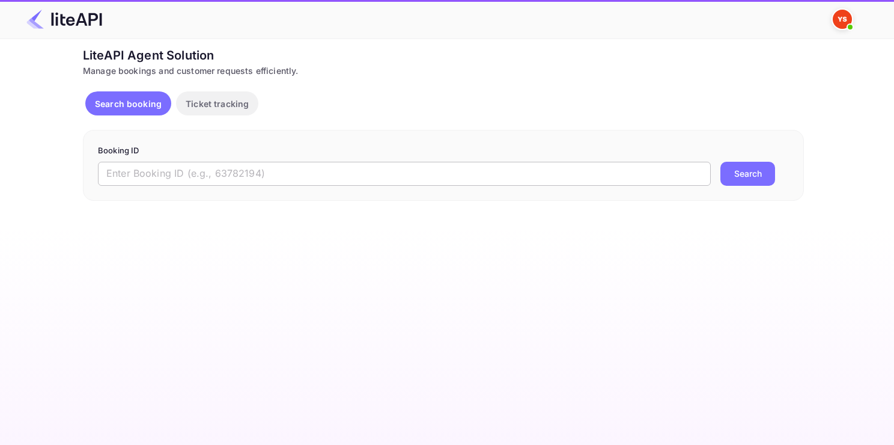  What do you see at coordinates (843, 19) in the screenshot?
I see `img: Yandex Support` at bounding box center [843, 19].